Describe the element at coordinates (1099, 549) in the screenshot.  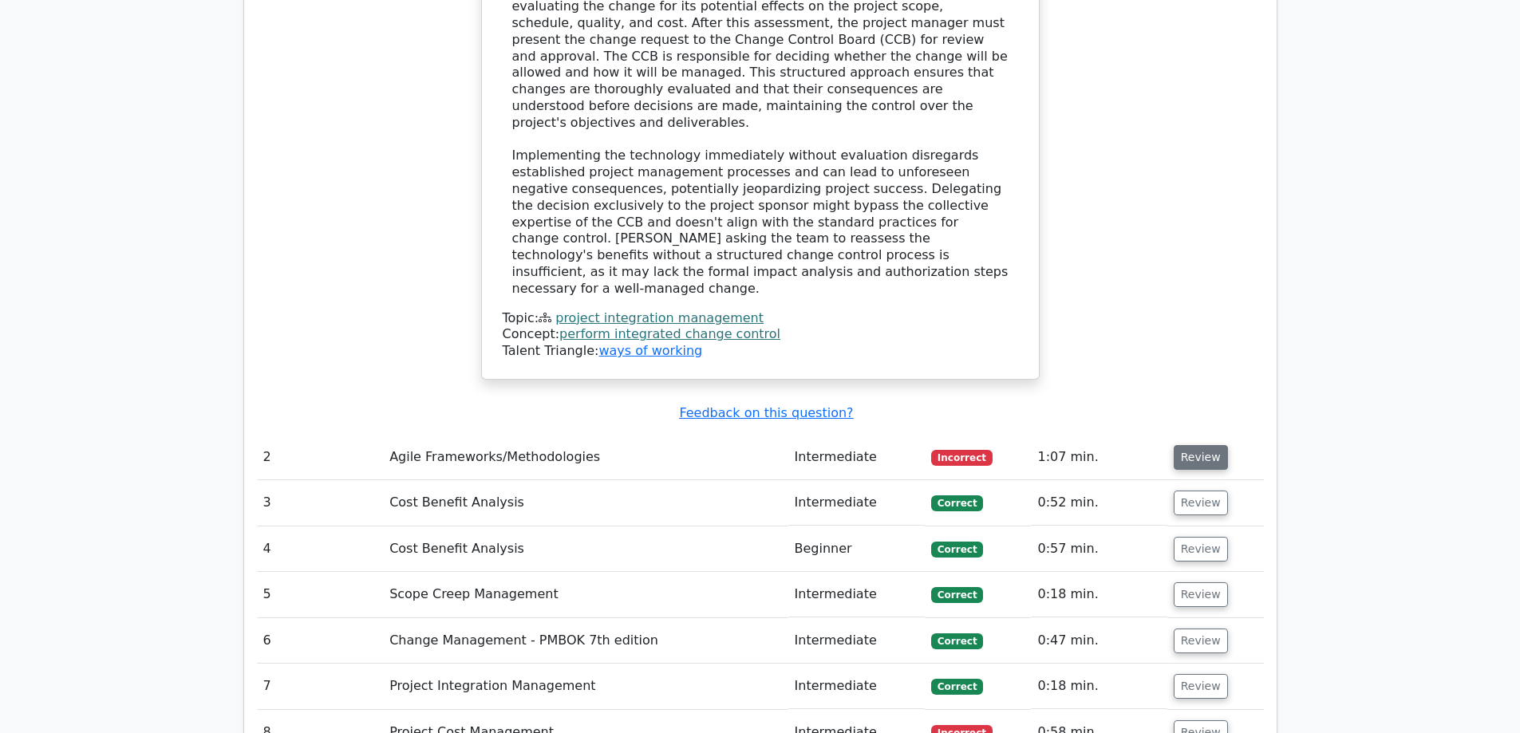
I see `td: 0:57 min.` at that location.